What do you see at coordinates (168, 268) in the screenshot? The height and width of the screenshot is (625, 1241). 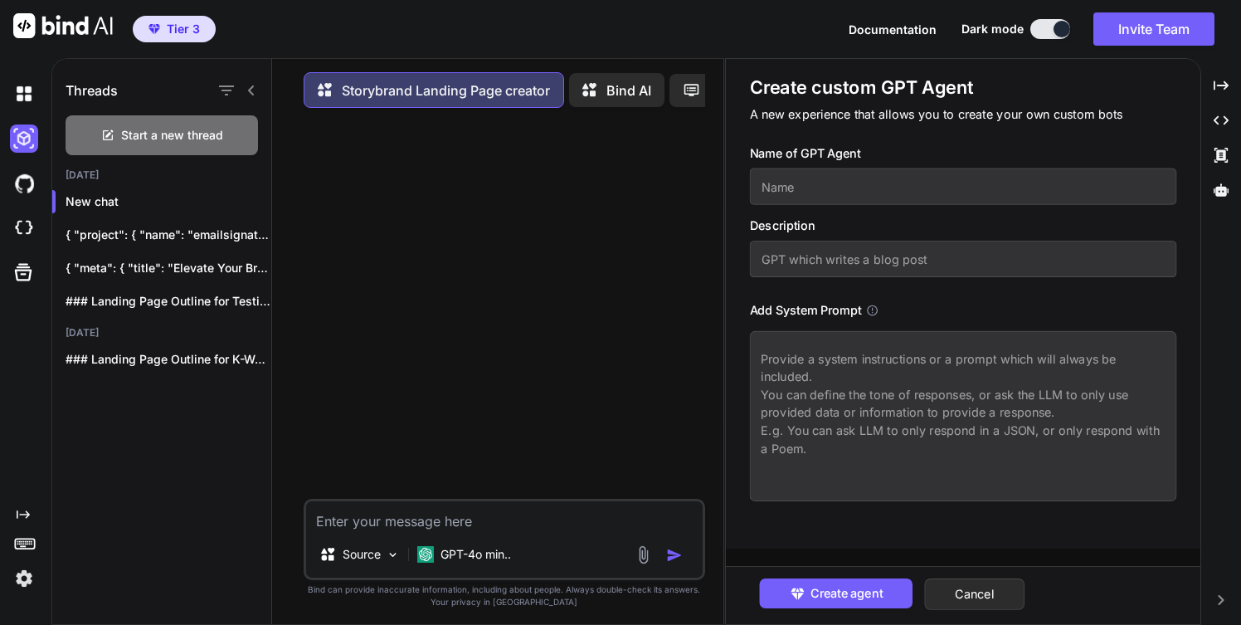 I see `p: { "meta": { "title": "Elevate Your Brand...` at bounding box center [168, 268].